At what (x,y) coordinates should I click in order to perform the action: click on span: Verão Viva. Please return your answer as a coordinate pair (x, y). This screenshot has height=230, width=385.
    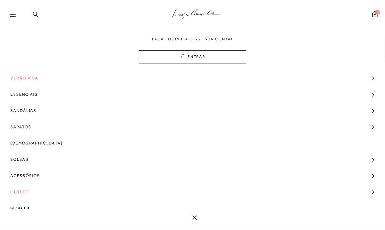
    Looking at the image, I should click on (24, 78).